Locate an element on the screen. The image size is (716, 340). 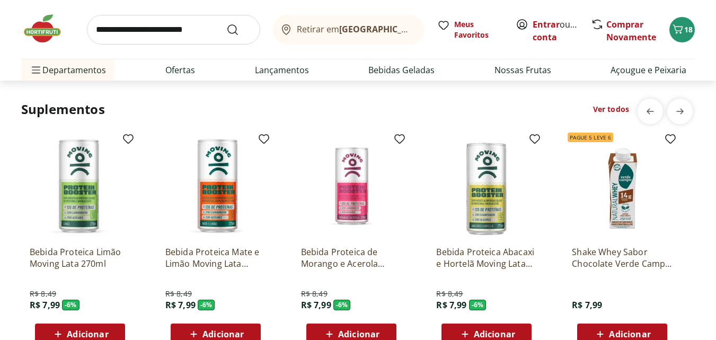
a: Entrar is located at coordinates (546, 24).